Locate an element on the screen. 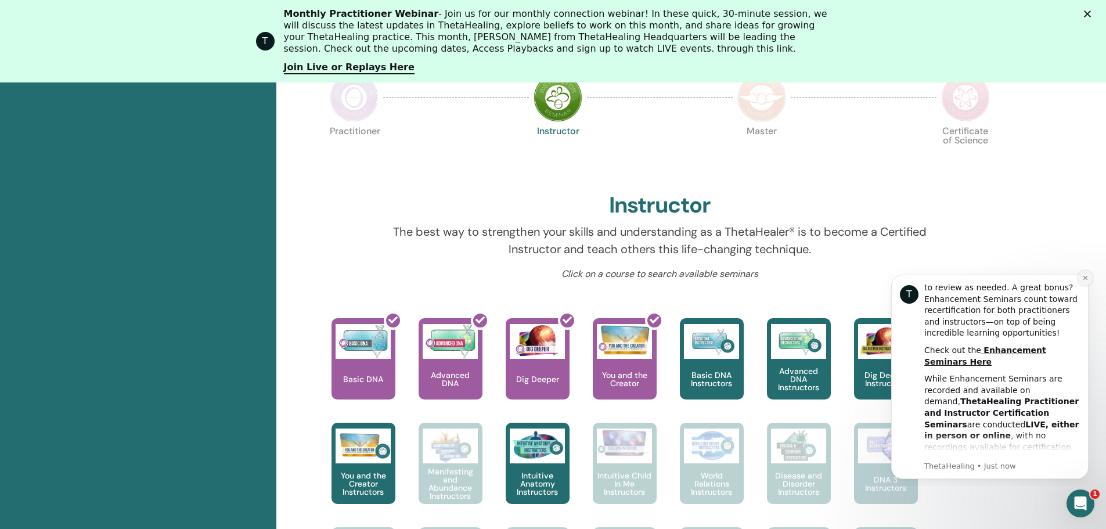  a: Basic DNA Instructors Basic DNA Instructors is located at coordinates (712, 370).